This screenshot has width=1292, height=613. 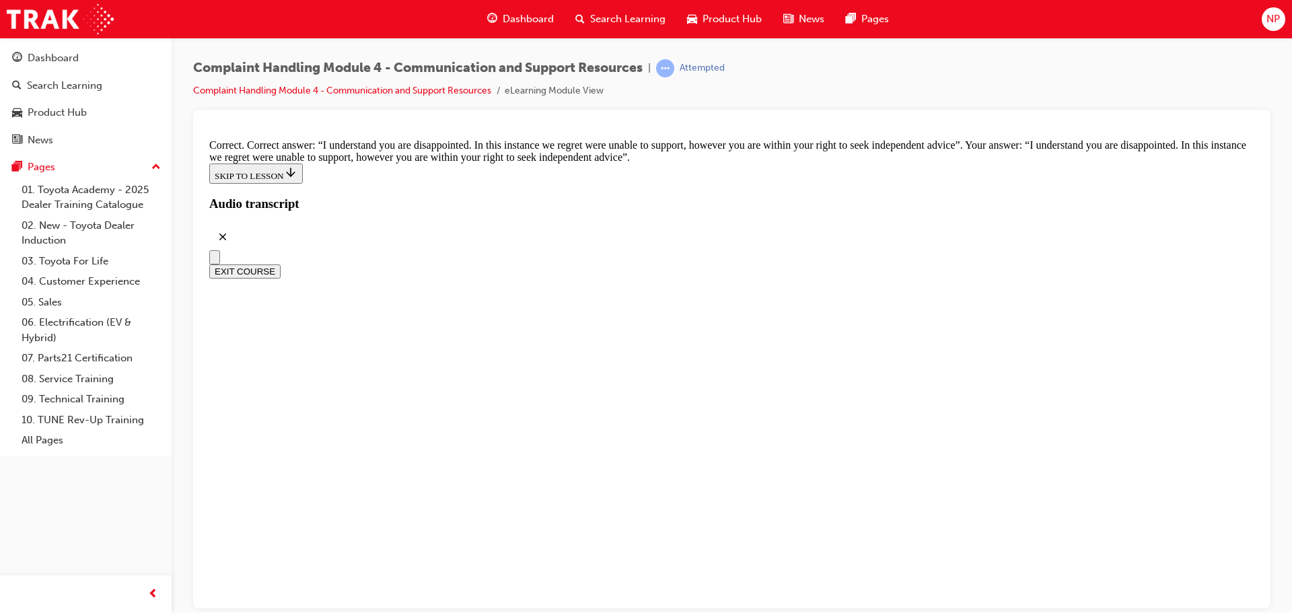 What do you see at coordinates (156, 168) in the screenshot?
I see `span: up-icon` at bounding box center [156, 168].